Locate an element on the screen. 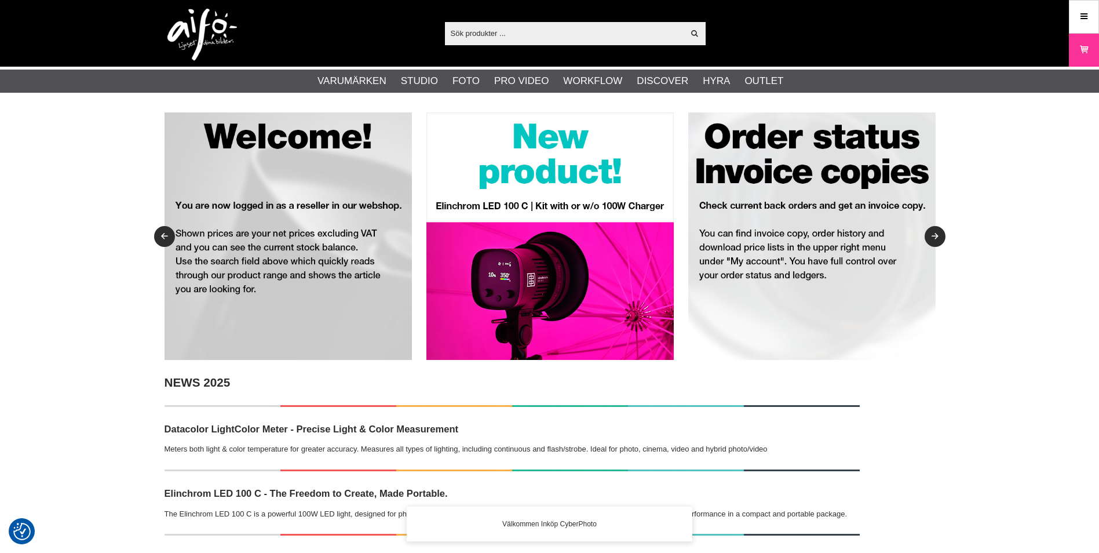 The image size is (1099, 553). img: Annons:RET008 banner-resel-new-LED100C.jpg is located at coordinates (550, 236).